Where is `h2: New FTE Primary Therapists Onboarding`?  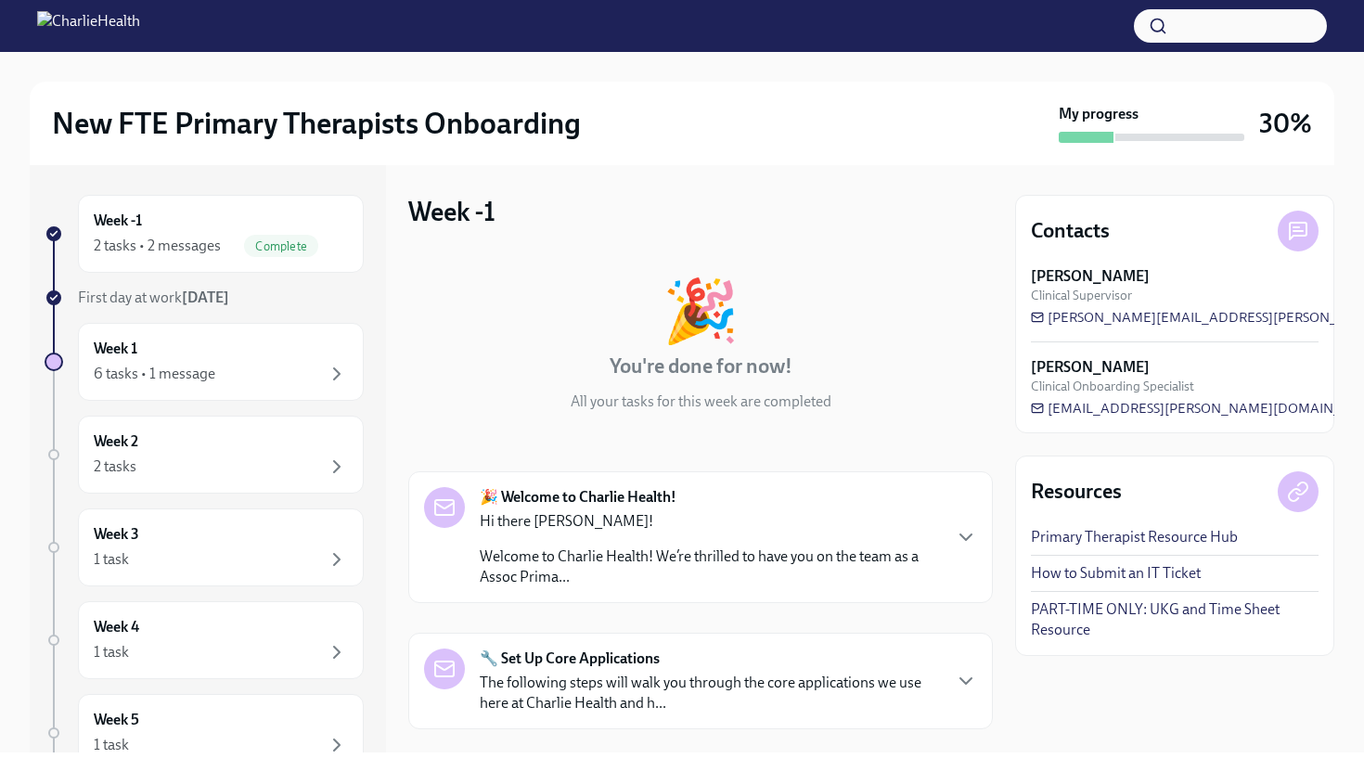 h2: New FTE Primary Therapists Onboarding is located at coordinates (316, 123).